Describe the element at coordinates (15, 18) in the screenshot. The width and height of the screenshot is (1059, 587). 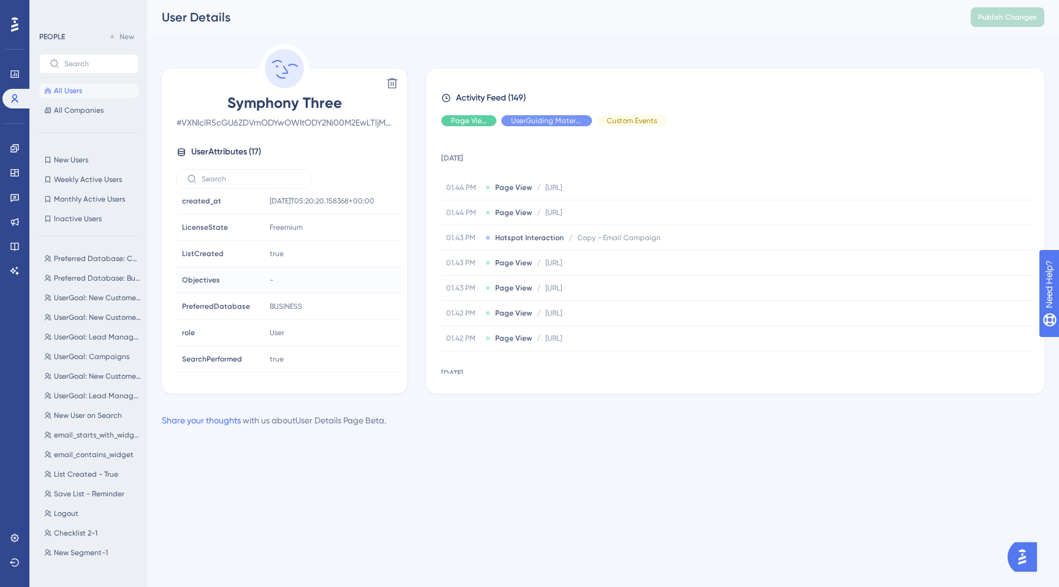
I see `img: launcher-image-alternative-text` at that location.